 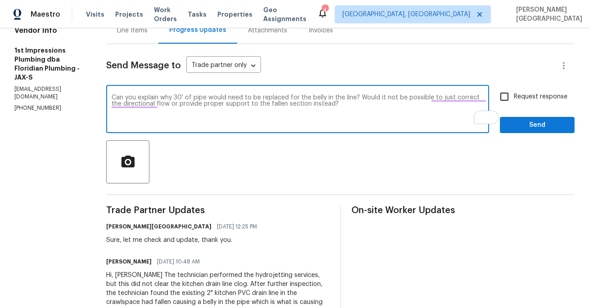 What do you see at coordinates (184, 240) in the screenshot?
I see `div: Sure, let me check and update, thank you.` at bounding box center [184, 240].